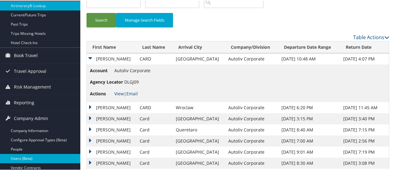 The height and width of the screenshot is (170, 393). What do you see at coordinates (365, 47) in the screenshot?
I see `th: Return Date: activate to sort column ascending` at bounding box center [365, 47].